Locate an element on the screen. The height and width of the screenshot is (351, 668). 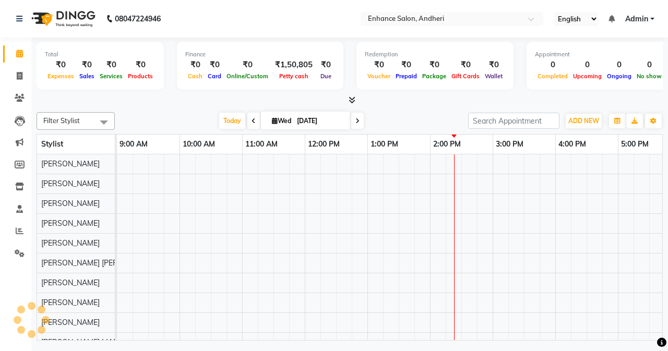
span: Expenses is located at coordinates (61, 76).